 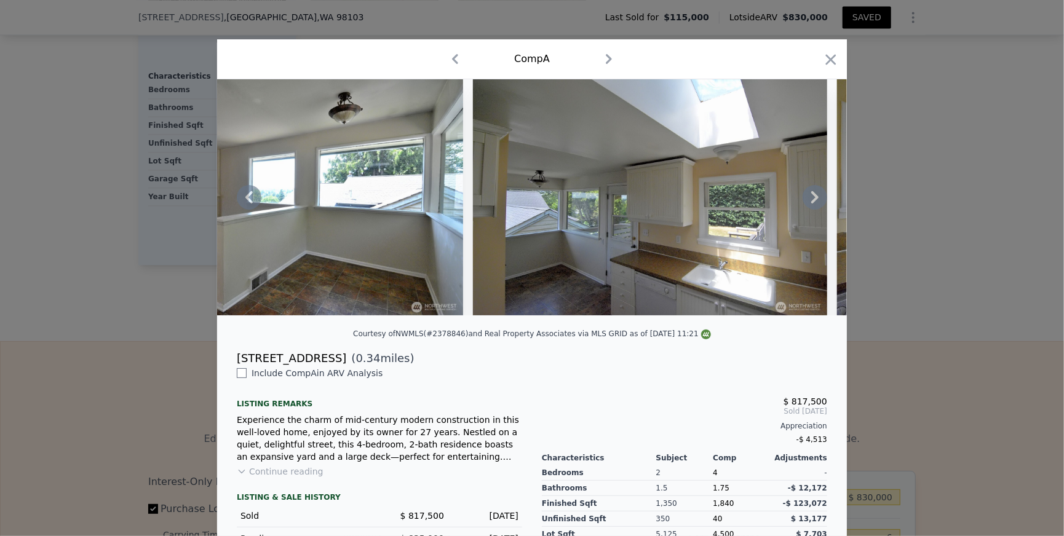 What do you see at coordinates (599, 519) in the screenshot?
I see `div: Unfinished Sqft` at bounding box center [599, 519].